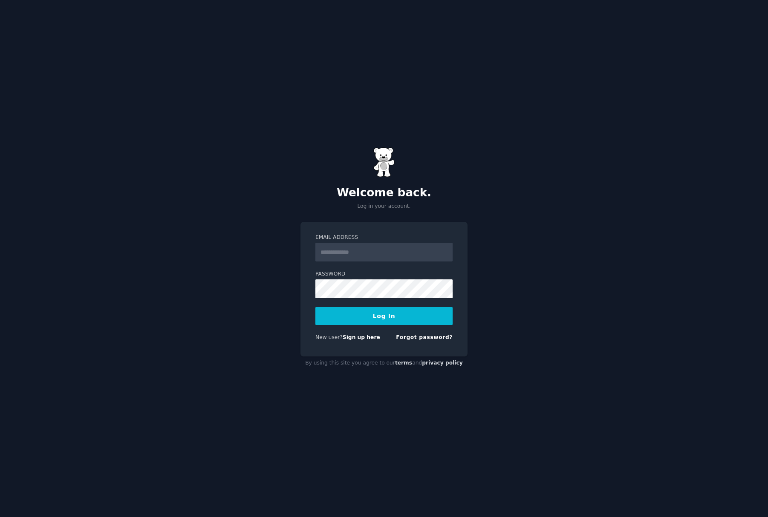 This screenshot has height=517, width=768. I want to click on button: Log In, so click(384, 316).